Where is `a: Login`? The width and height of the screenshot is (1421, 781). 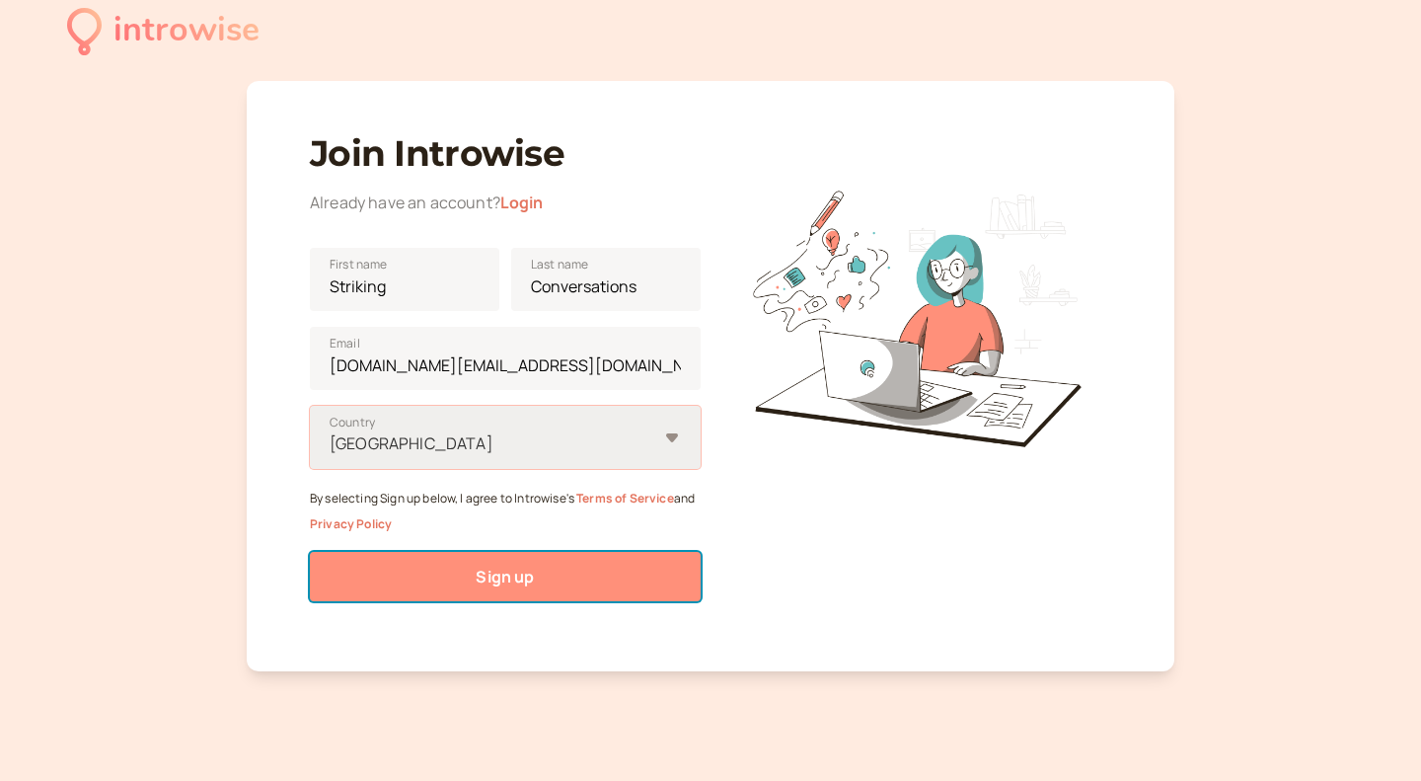 a: Login is located at coordinates (522, 202).